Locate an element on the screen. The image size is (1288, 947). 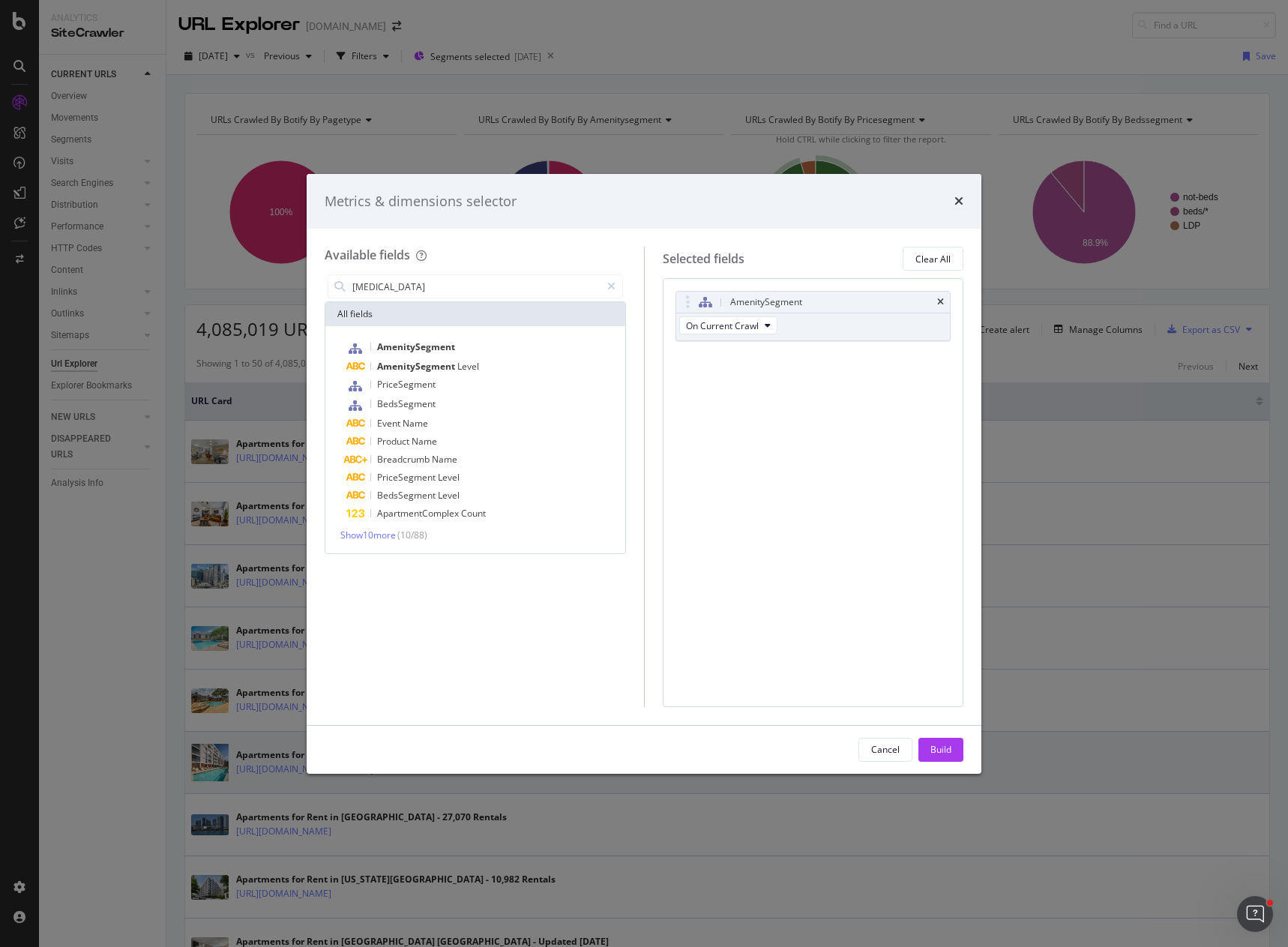
span: ApartmentComplex is located at coordinates (419, 513).